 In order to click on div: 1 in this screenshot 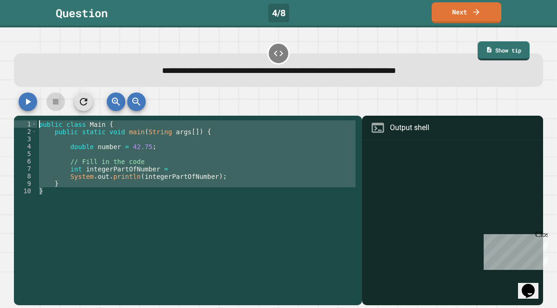, I will do `click(26, 124)`.